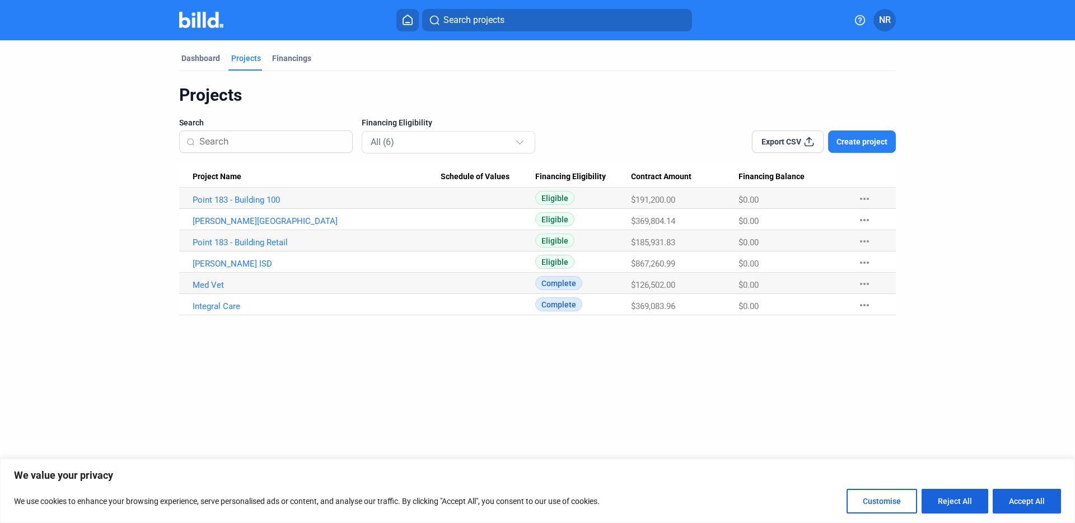 This screenshot has height=523, width=1075. I want to click on button: NR, so click(885, 20).